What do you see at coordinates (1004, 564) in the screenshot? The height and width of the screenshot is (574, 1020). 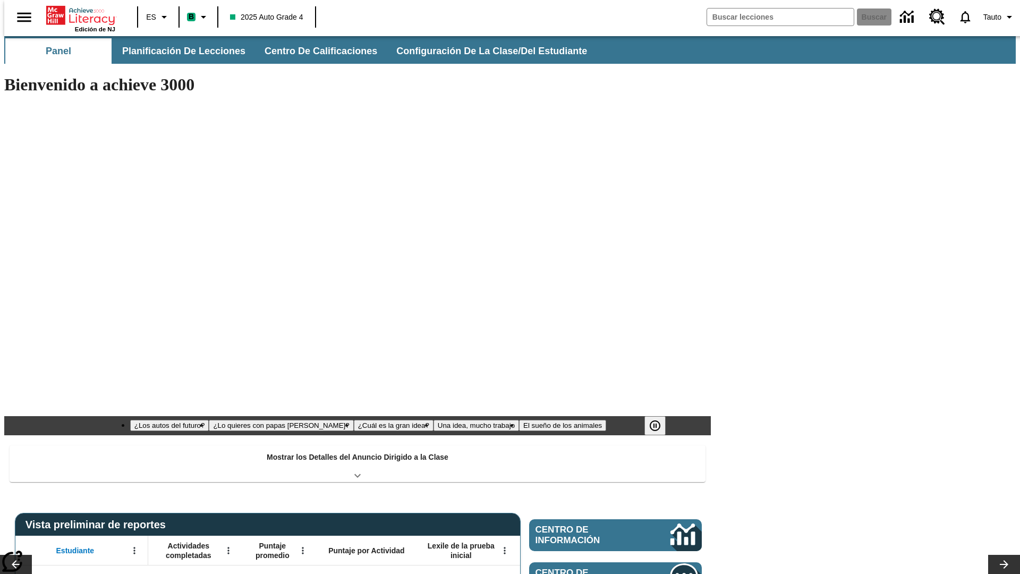 I see `button: Carrusel de lecciones, seguir` at bounding box center [1004, 564].